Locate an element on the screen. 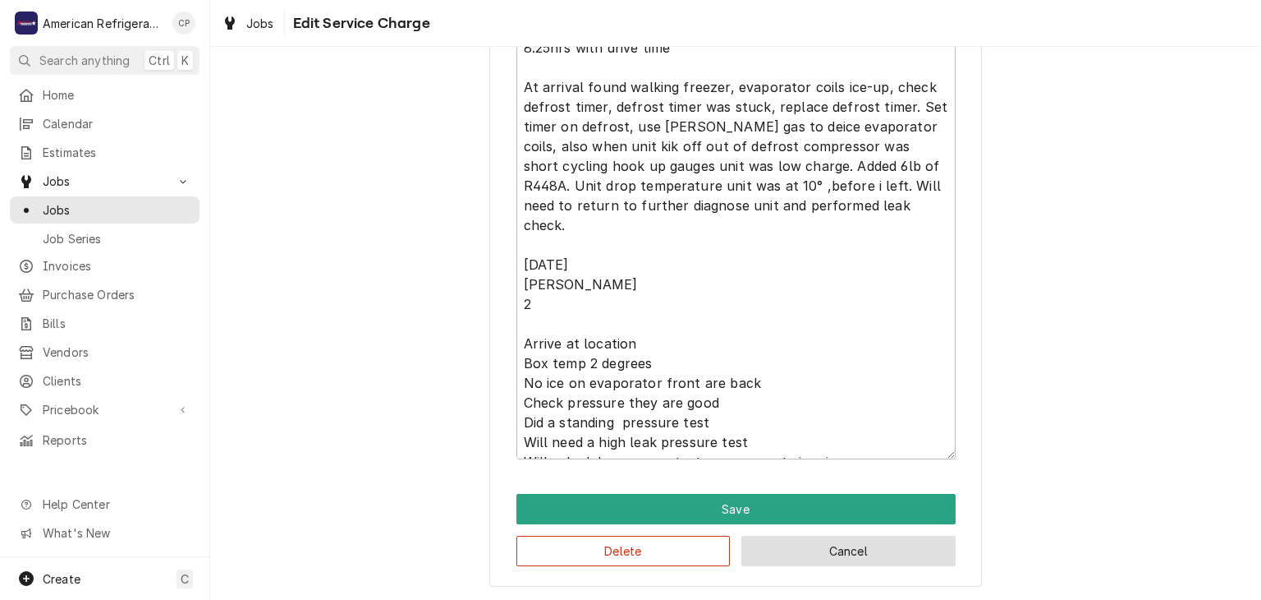 The width and height of the screenshot is (1261, 600). span: Clients is located at coordinates (117, 380).